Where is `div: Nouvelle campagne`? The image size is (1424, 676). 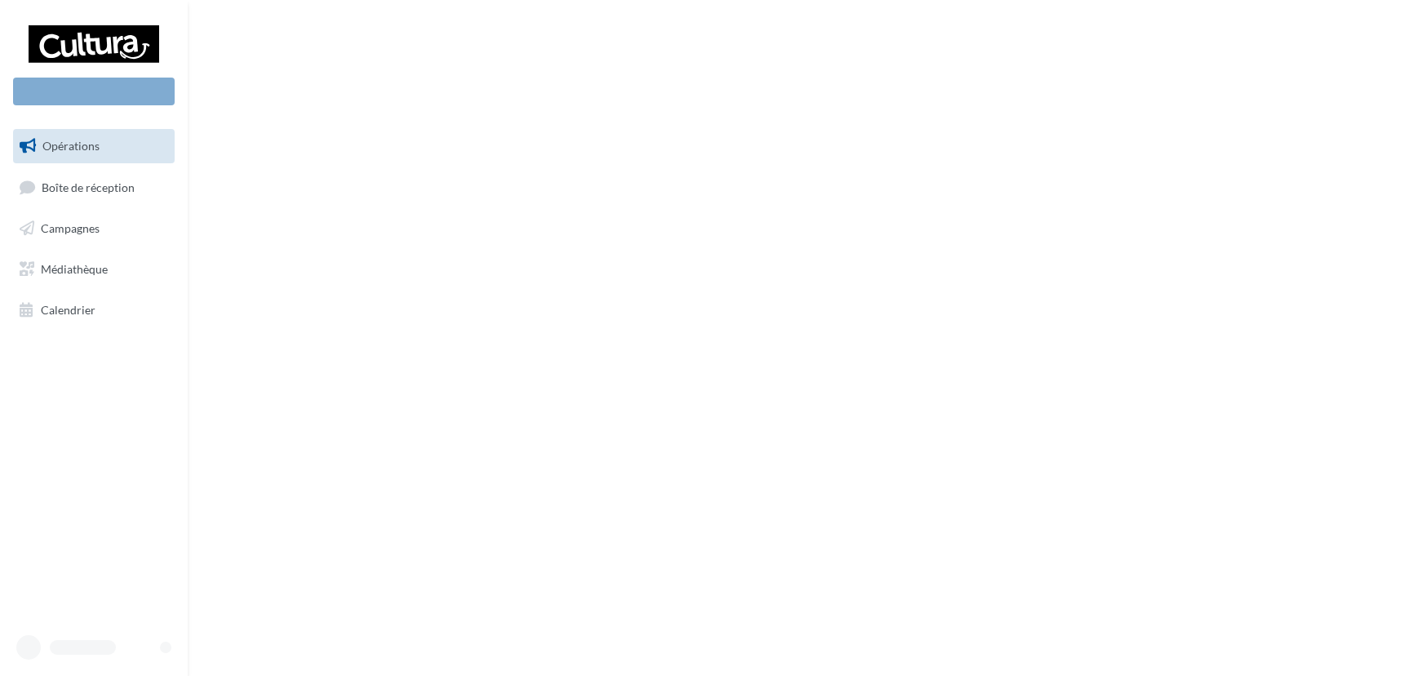 div: Nouvelle campagne is located at coordinates (94, 91).